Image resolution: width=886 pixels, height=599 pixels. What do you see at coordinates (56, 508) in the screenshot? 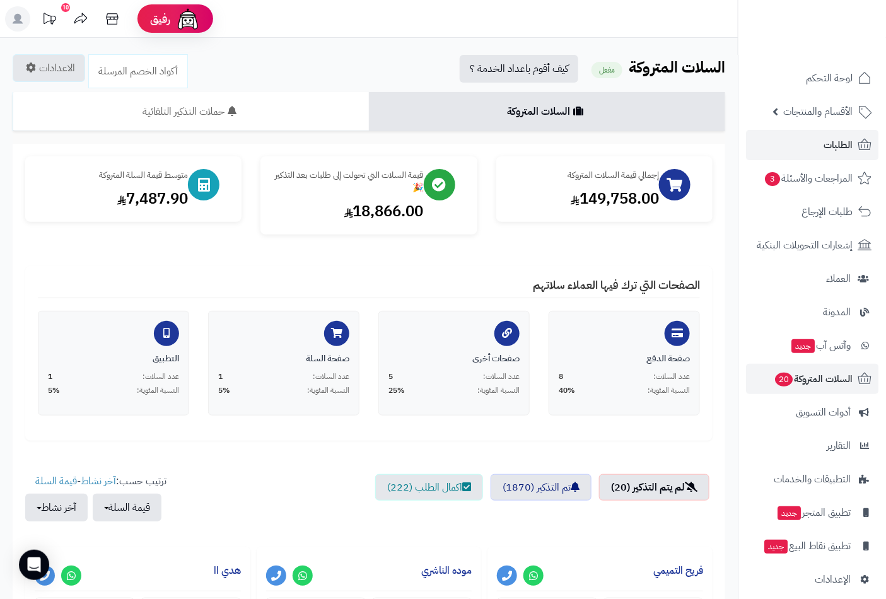
I see `button: آخر نشاط` at bounding box center [56, 508].